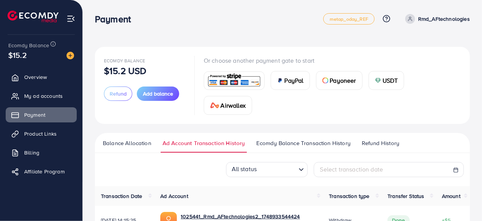  Describe the element at coordinates (41, 172) in the screenshot. I see `a: Affiliate Program` at that location.